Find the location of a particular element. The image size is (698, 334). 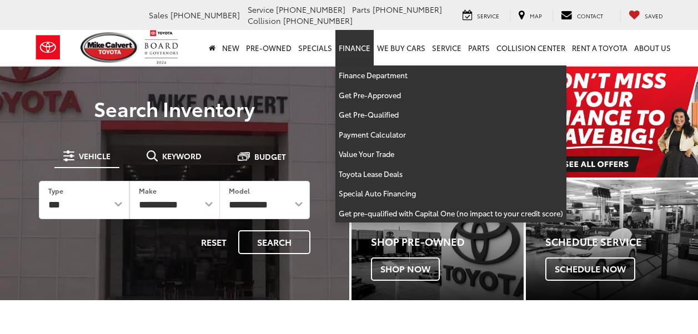

a: WE BUY CARS is located at coordinates (401, 48).